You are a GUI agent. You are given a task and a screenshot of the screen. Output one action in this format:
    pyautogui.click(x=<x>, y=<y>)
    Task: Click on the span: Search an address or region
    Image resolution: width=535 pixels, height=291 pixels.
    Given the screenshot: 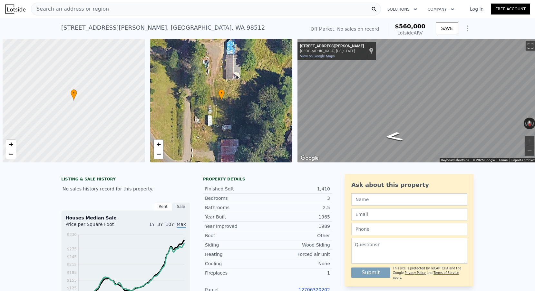 What is the action you would take?
    pyautogui.click(x=70, y=9)
    